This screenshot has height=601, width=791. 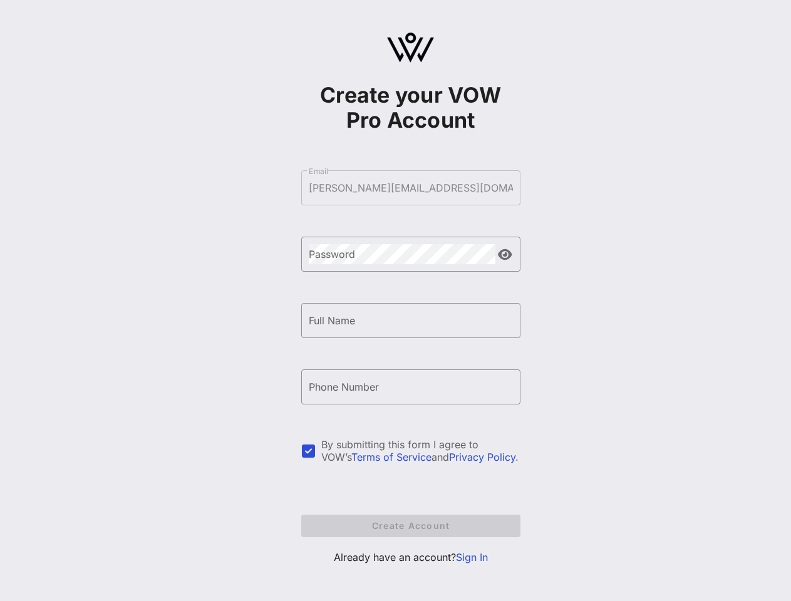 What do you see at coordinates (391, 457) in the screenshot?
I see `a: Terms of Service` at bounding box center [391, 457].